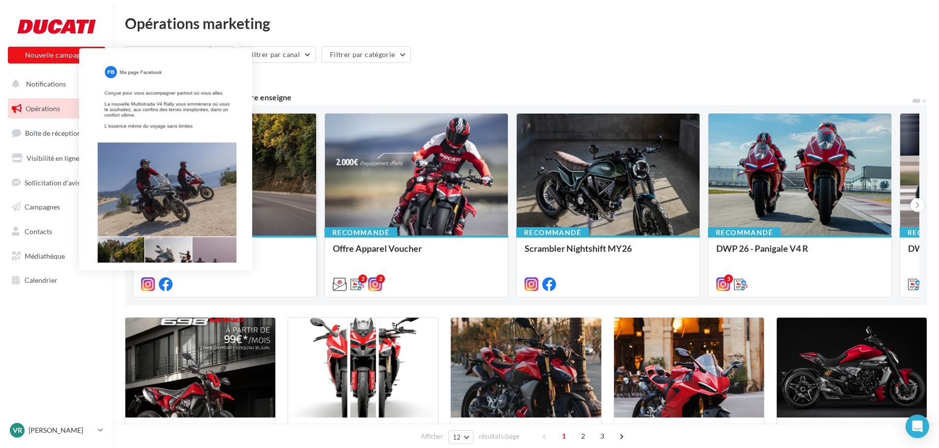  Describe the element at coordinates (432, 436) in the screenshot. I see `span: Afficher` at that location.